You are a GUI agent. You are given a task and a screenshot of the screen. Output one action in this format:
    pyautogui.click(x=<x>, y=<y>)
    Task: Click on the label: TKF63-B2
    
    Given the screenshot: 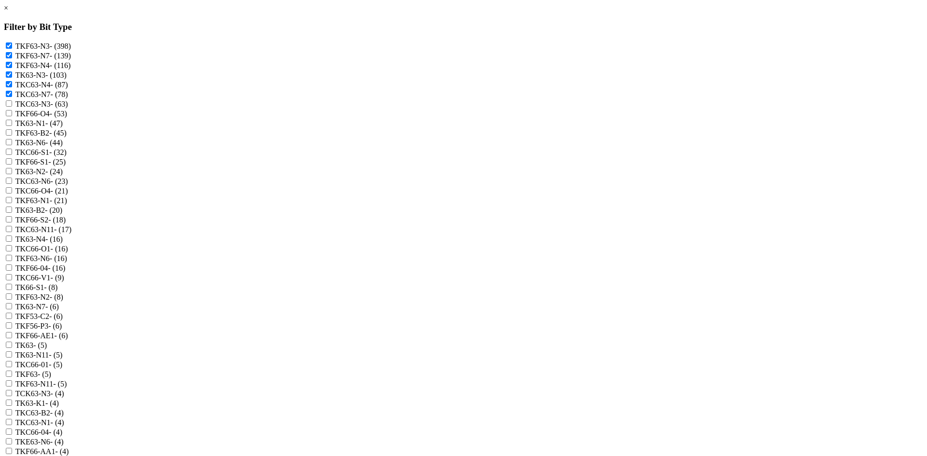 What is the action you would take?
    pyautogui.click(x=41, y=133)
    